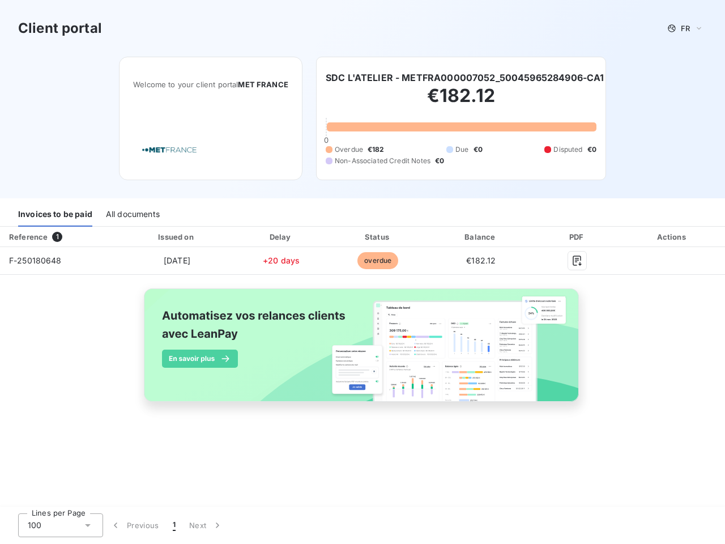  Describe the element at coordinates (481, 260) in the screenshot. I see `span: €182.12` at that location.